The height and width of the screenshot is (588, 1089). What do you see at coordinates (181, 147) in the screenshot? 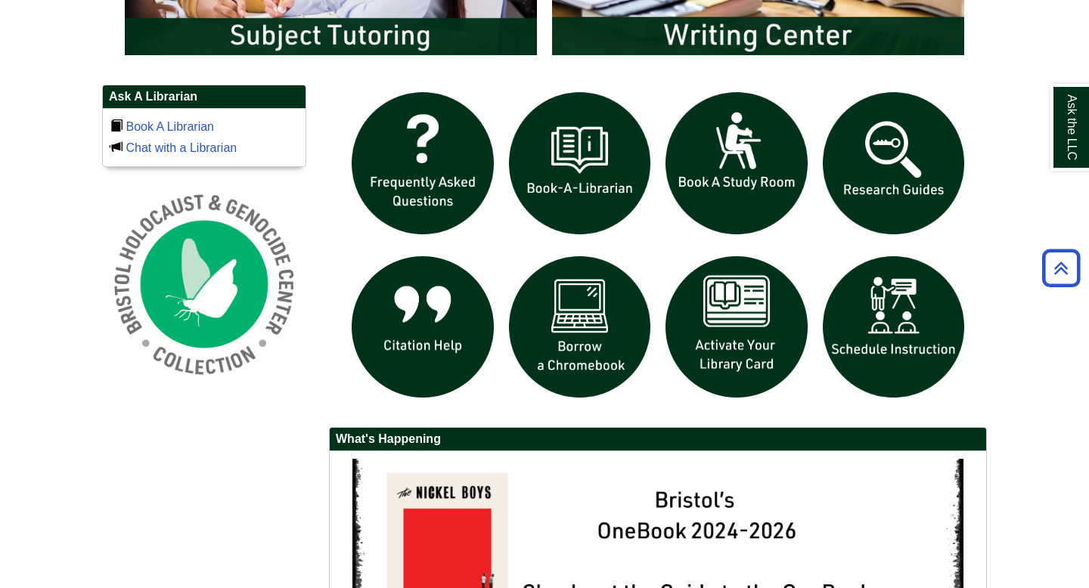
I see `a: Chat with a Librarian` at bounding box center [181, 147].